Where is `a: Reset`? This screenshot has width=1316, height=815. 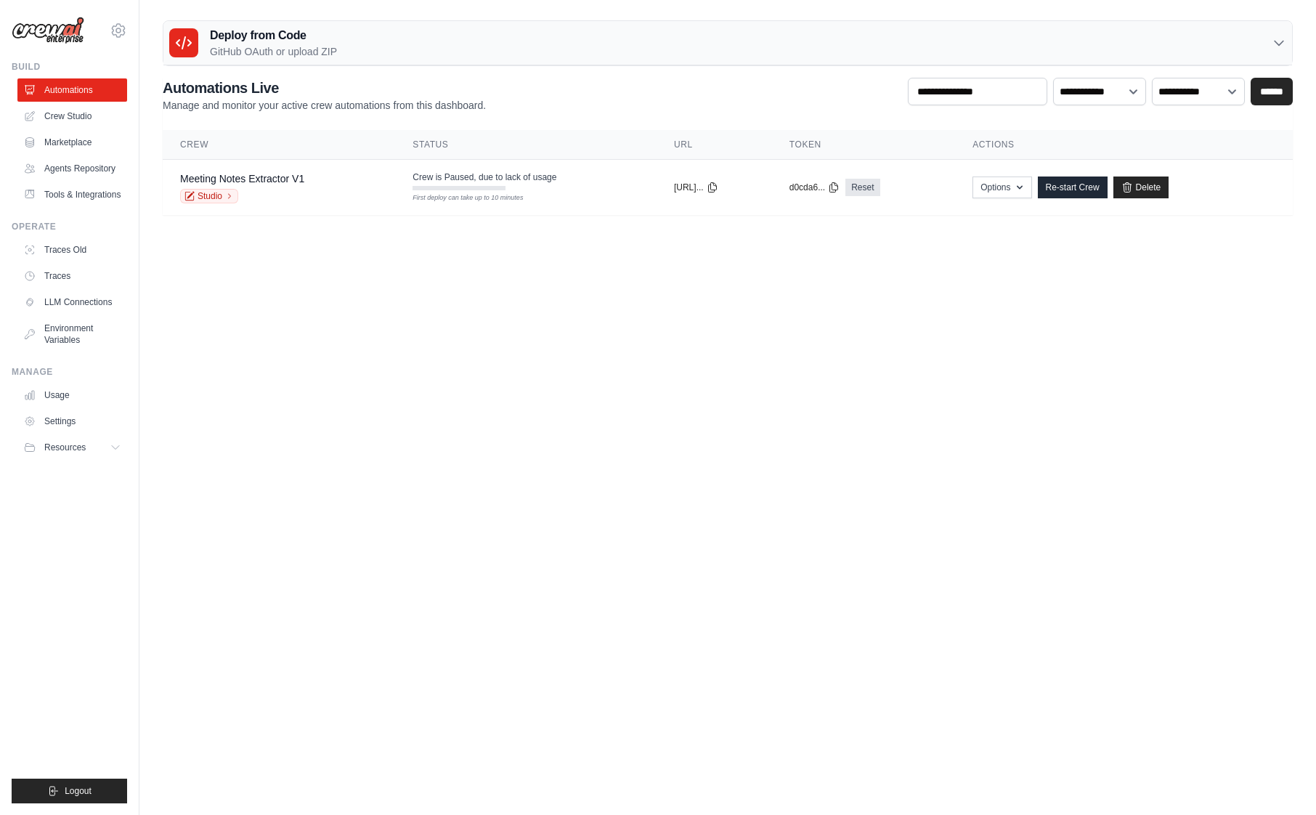
a: Reset is located at coordinates (862, 187).